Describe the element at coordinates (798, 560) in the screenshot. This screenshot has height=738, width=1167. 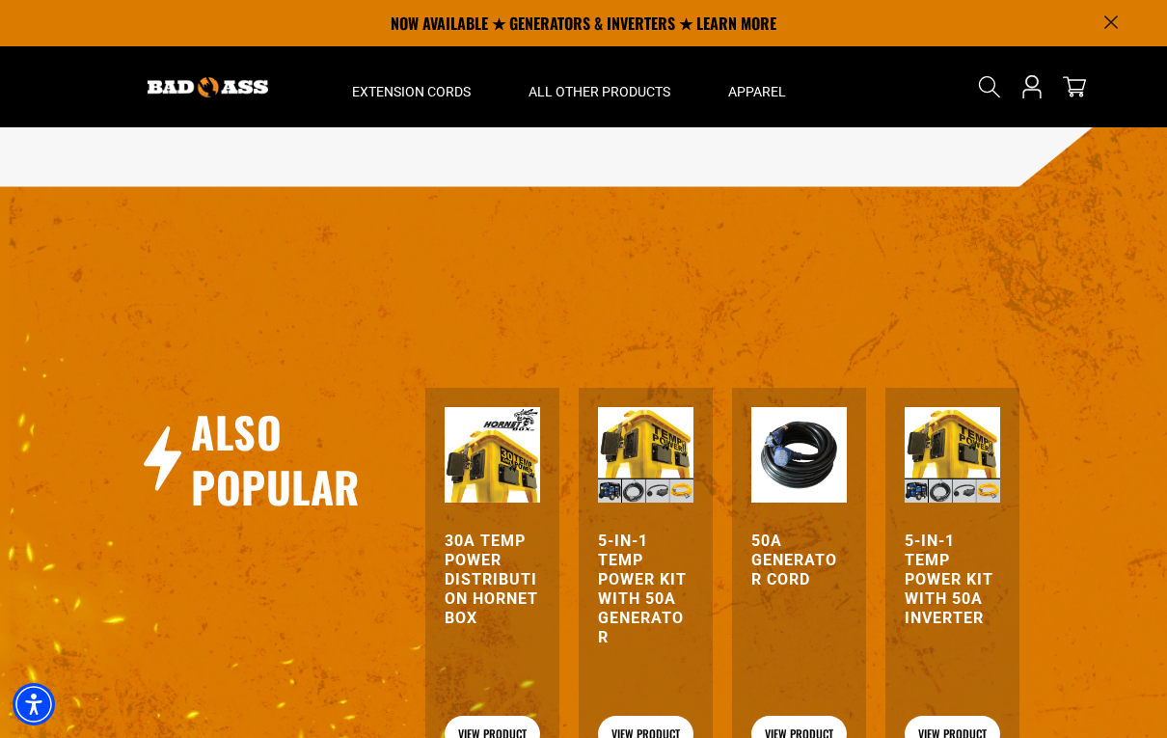
I see `a: 50A Generator Cord` at that location.